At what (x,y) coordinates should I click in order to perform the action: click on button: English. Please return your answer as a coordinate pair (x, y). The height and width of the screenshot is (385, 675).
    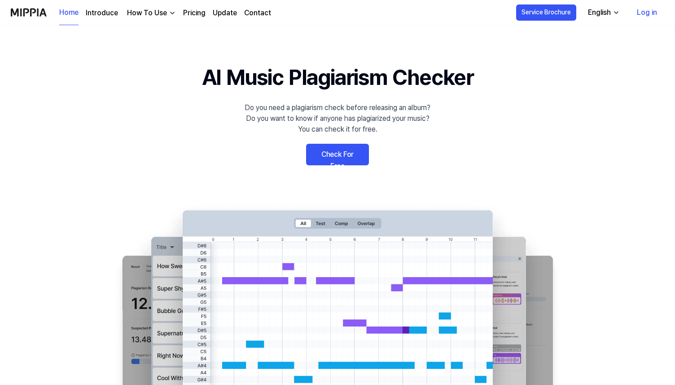
    Looking at the image, I should click on (603, 13).